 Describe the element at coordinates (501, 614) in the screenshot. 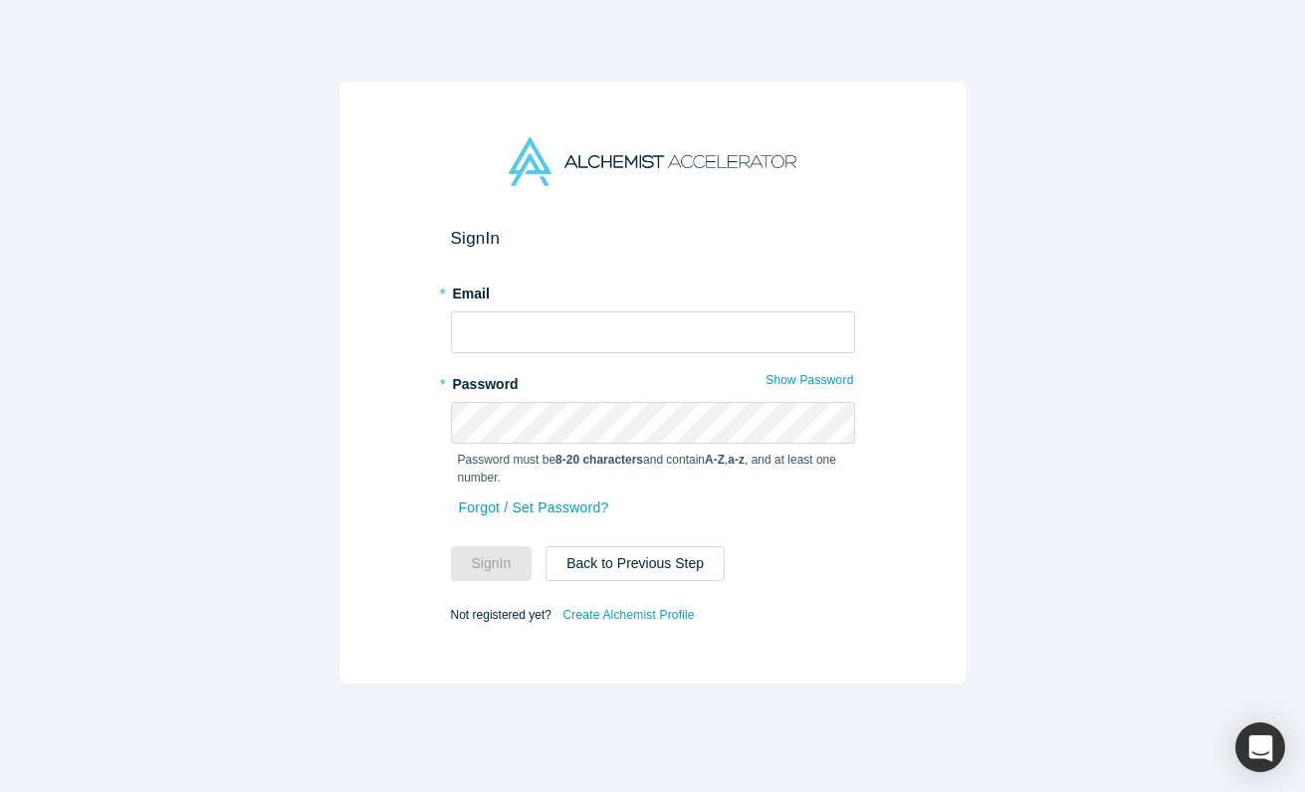

I see `span: Not registered yet?` at that location.